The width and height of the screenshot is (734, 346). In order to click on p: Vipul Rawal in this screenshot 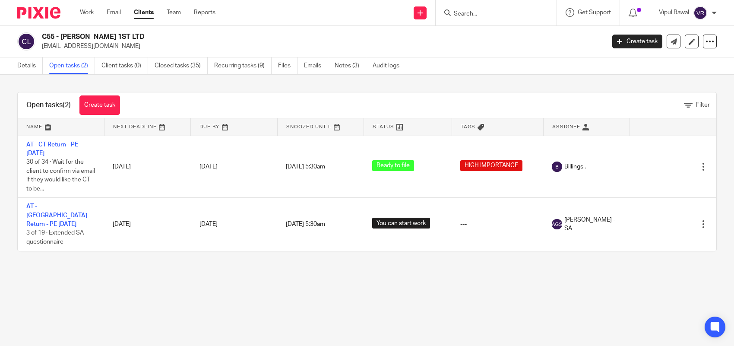, I will do `click(674, 13)`.